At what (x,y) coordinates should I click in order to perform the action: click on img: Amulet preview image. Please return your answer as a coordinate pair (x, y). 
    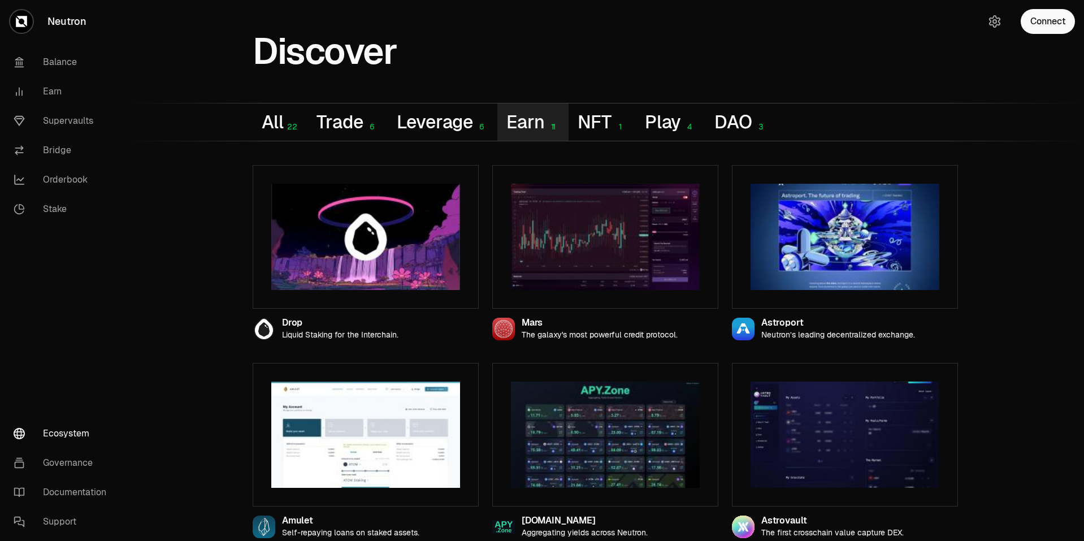
    Looking at the image, I should click on (366, 435).